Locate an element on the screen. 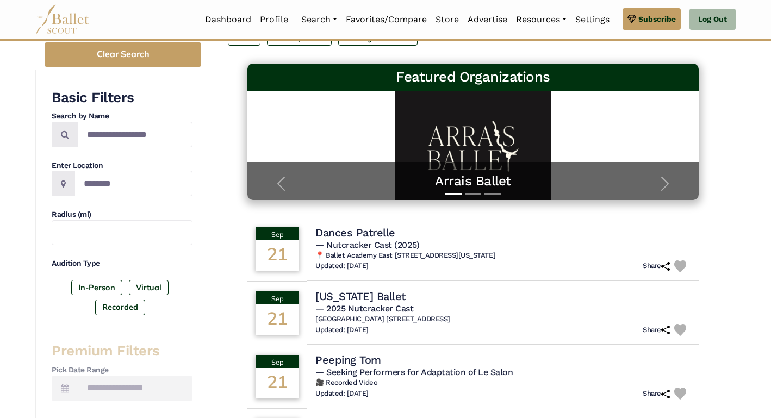  a: Settings is located at coordinates (592, 20).